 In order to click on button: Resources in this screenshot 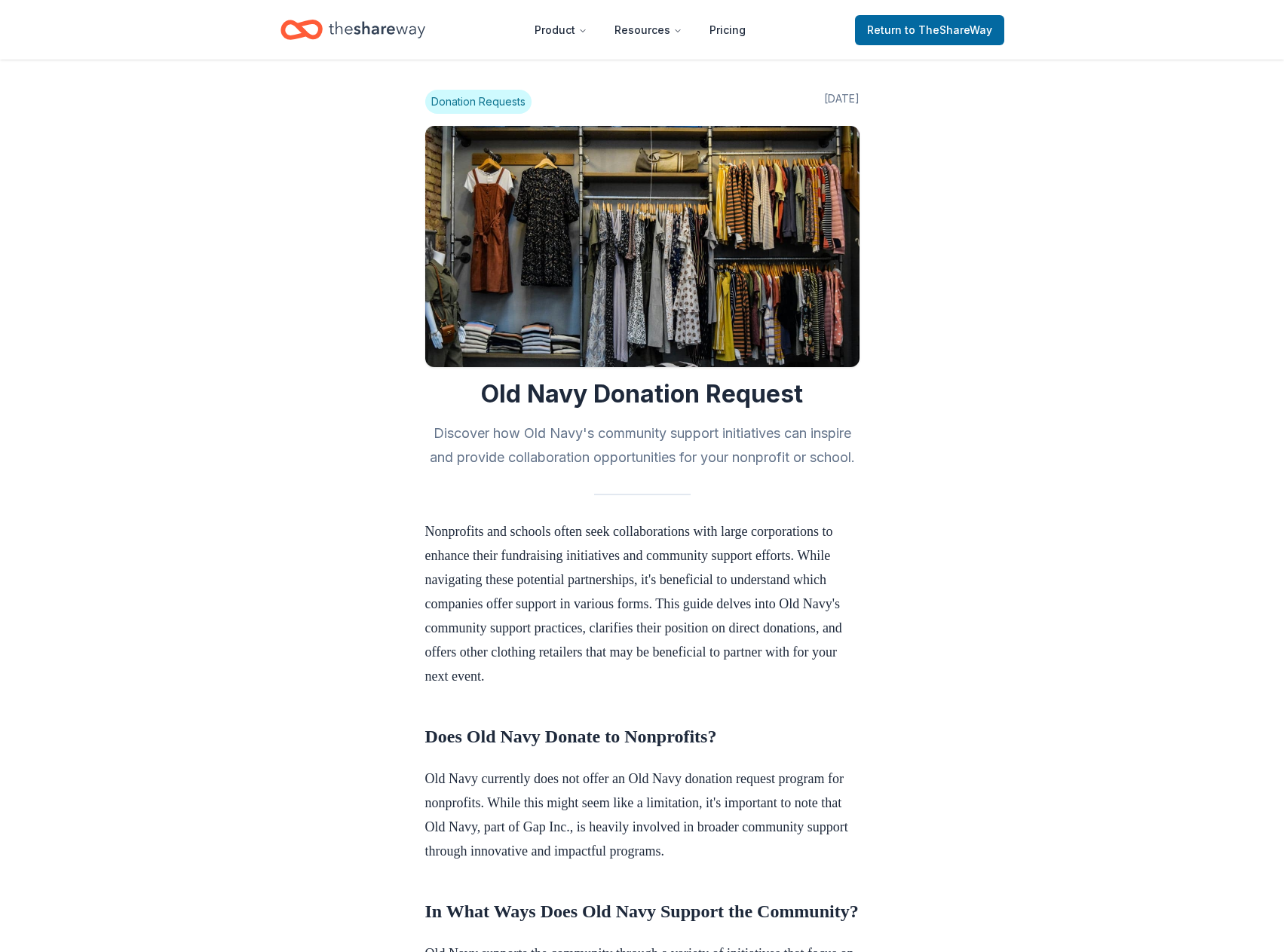, I will do `click(648, 30)`.